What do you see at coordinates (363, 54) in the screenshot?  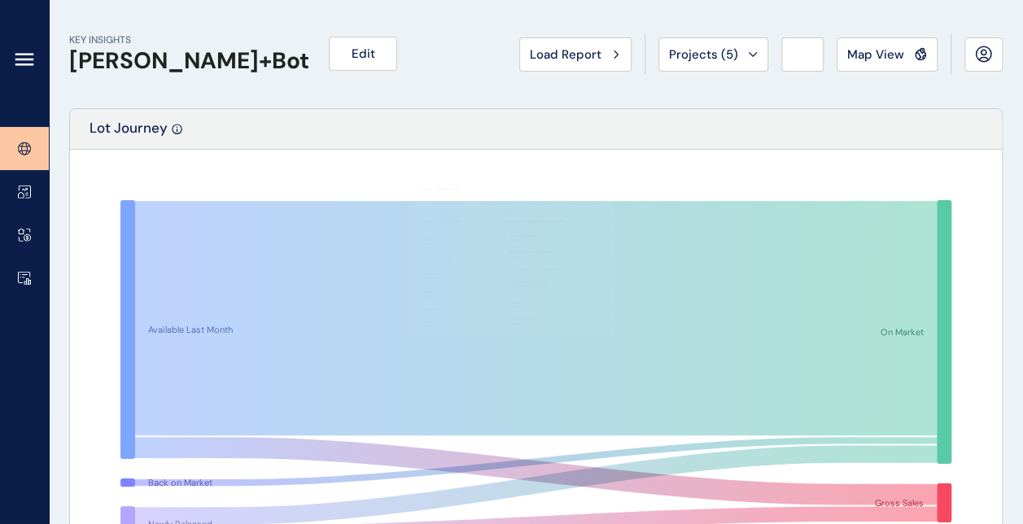 I see `span: Edit` at bounding box center [363, 54].